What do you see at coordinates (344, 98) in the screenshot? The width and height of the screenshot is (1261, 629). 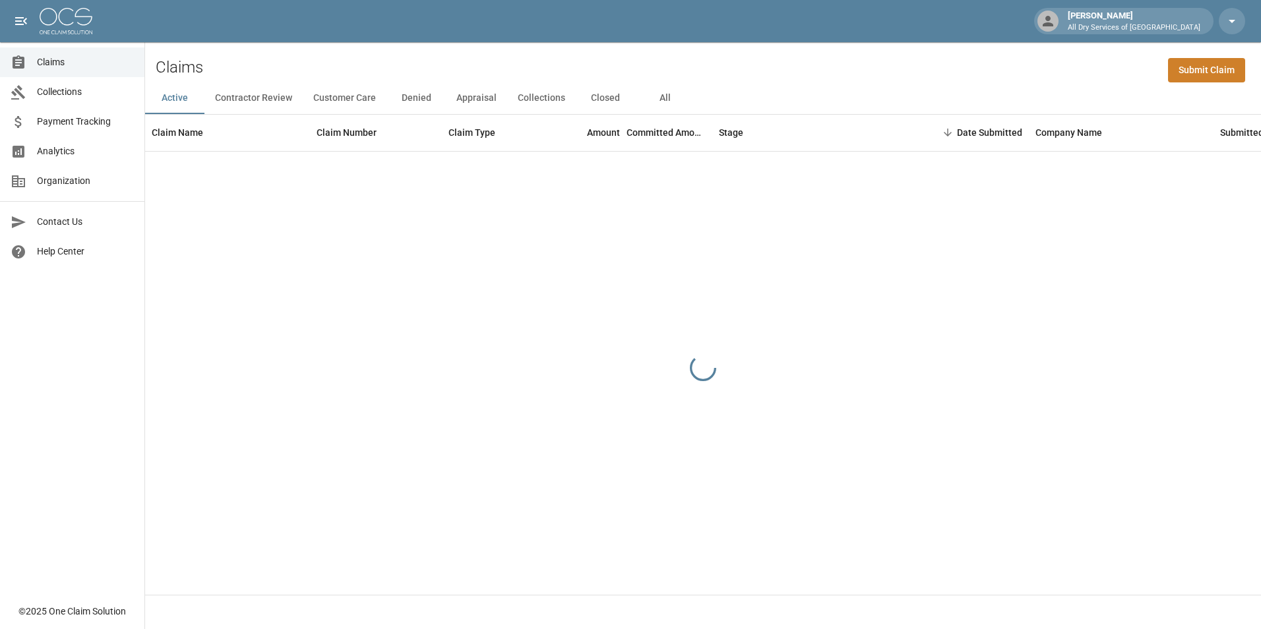 I see `button: Customer Care` at bounding box center [344, 98].